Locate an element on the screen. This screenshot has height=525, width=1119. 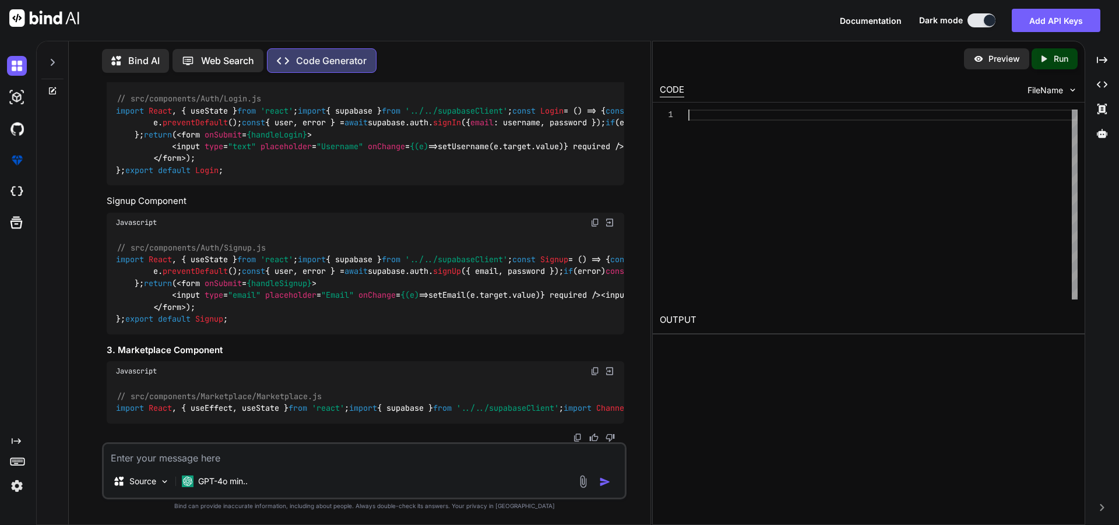
p: Bind AI is located at coordinates (144, 61).